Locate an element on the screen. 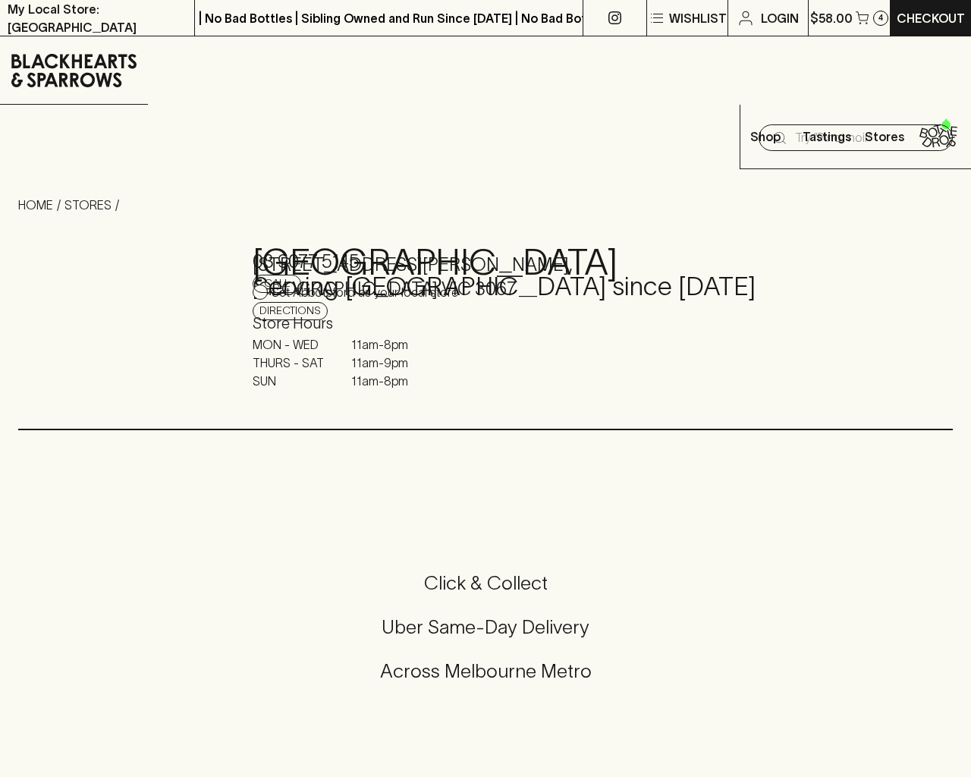  p: Login is located at coordinates (780, 18).